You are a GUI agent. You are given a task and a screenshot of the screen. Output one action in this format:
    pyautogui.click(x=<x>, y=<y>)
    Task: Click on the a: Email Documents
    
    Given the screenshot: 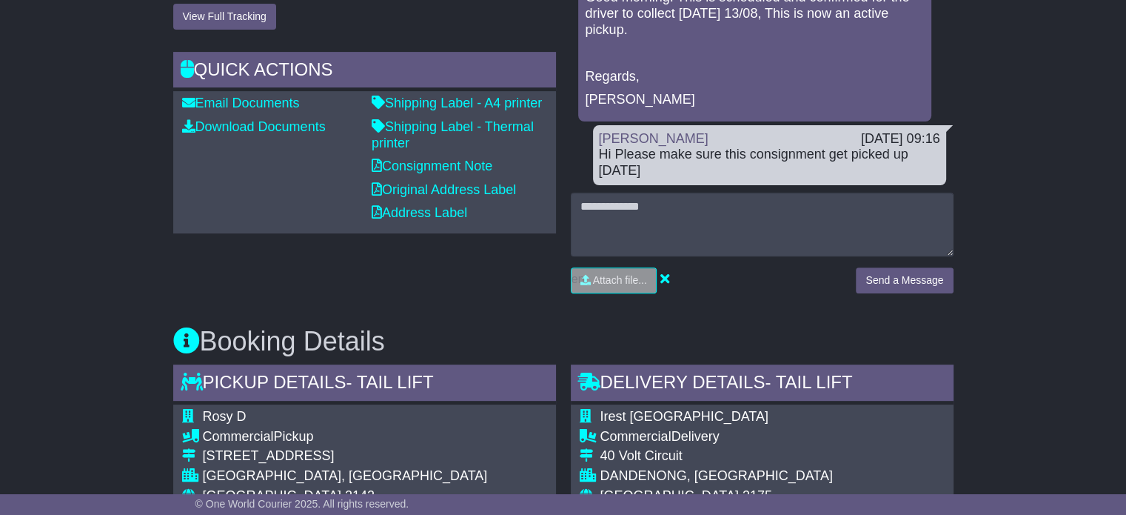 What is the action you would take?
    pyautogui.click(x=241, y=103)
    